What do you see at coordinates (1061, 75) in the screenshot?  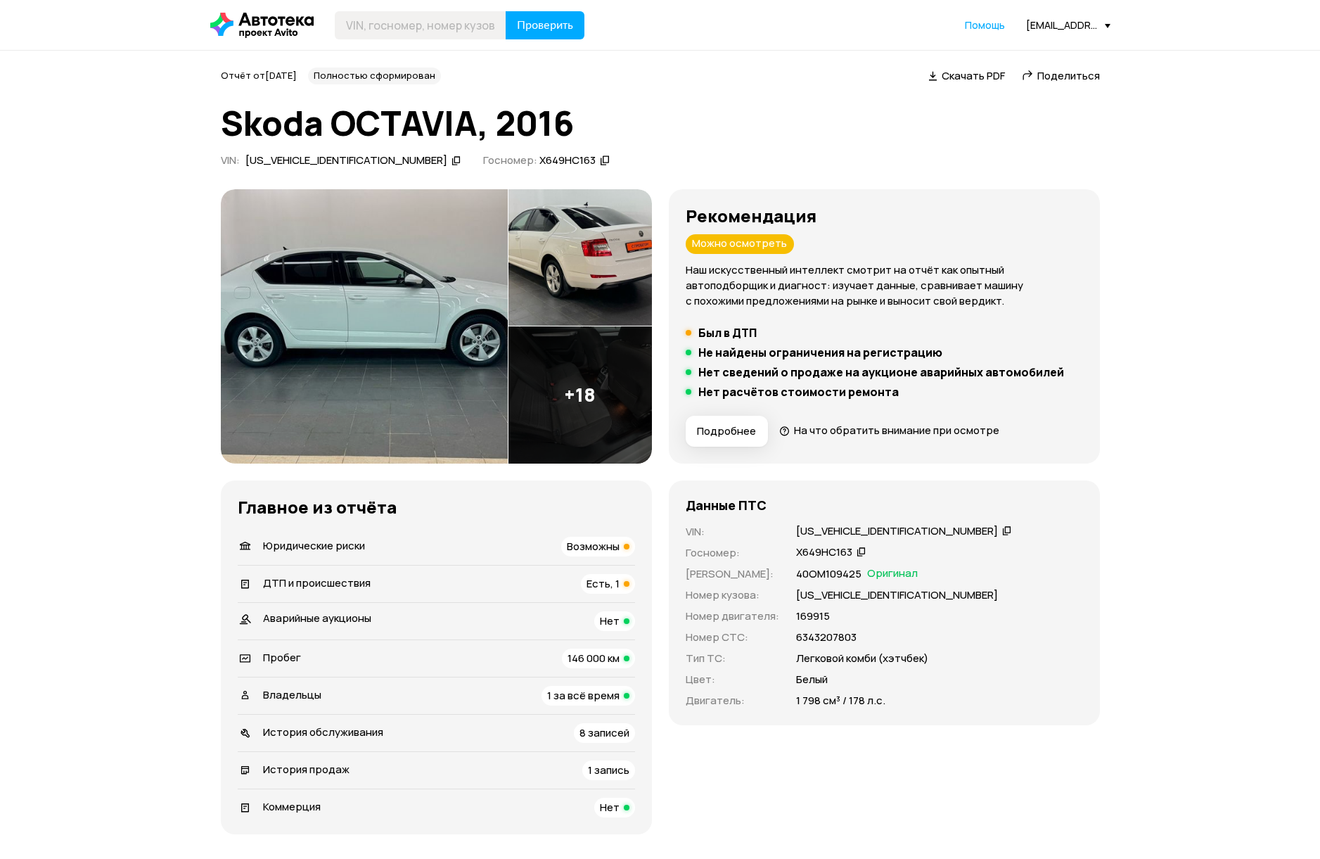 I see `a: Поделиться` at bounding box center [1061, 75].